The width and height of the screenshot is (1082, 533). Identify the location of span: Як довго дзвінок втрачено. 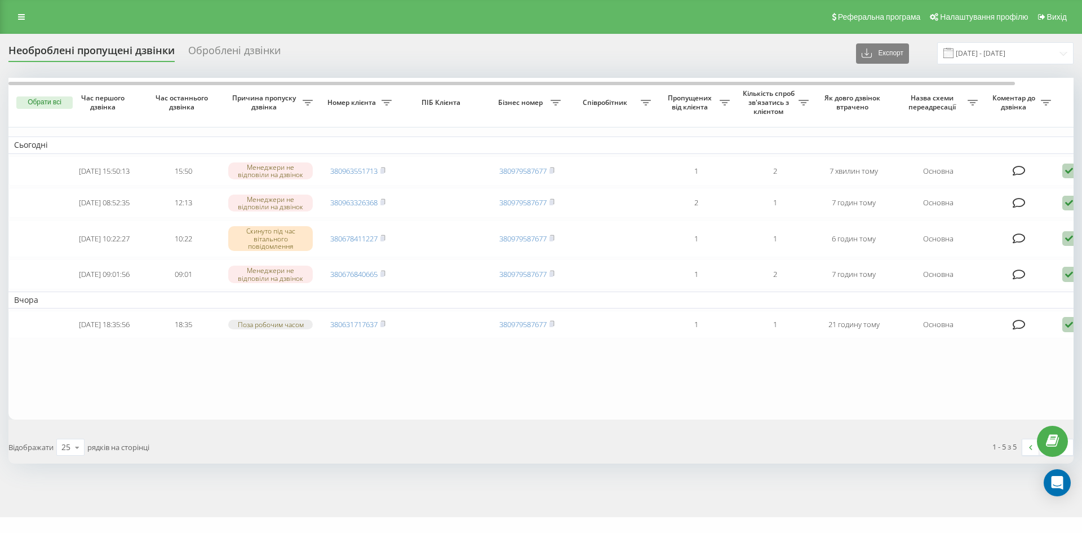
(854, 102).